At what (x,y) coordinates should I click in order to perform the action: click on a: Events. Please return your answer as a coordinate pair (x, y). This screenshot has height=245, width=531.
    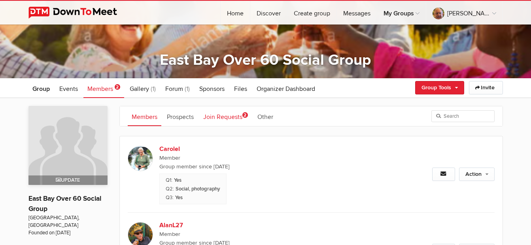
    Looking at the image, I should click on (68, 88).